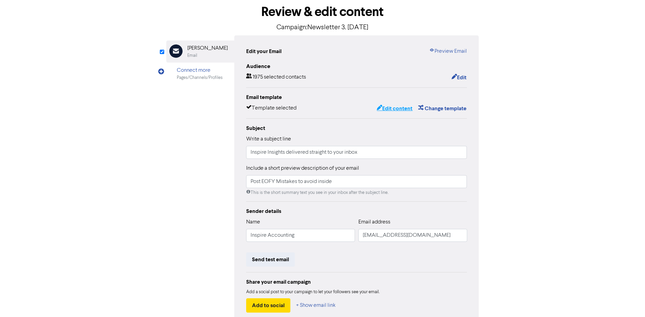 This screenshot has height=317, width=645. Describe the element at coordinates (357, 292) in the screenshot. I see `div: Add a social post to your campaign to let your followers see your email.` at that location.